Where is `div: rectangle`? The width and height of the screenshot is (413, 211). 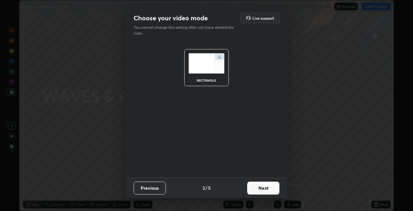 div: rectangle is located at coordinates (206, 80).